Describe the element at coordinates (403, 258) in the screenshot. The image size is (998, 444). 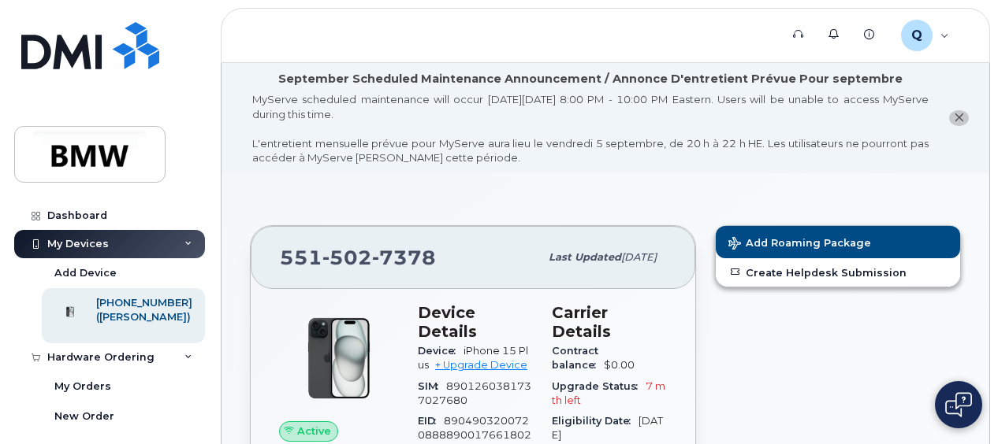
I see `span: 7378` at that location.